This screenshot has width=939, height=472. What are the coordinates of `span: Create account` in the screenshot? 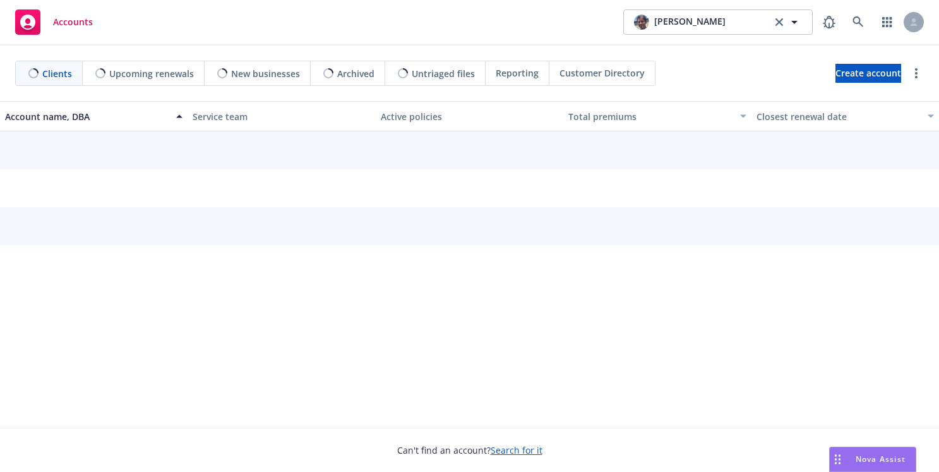 It's located at (868, 73).